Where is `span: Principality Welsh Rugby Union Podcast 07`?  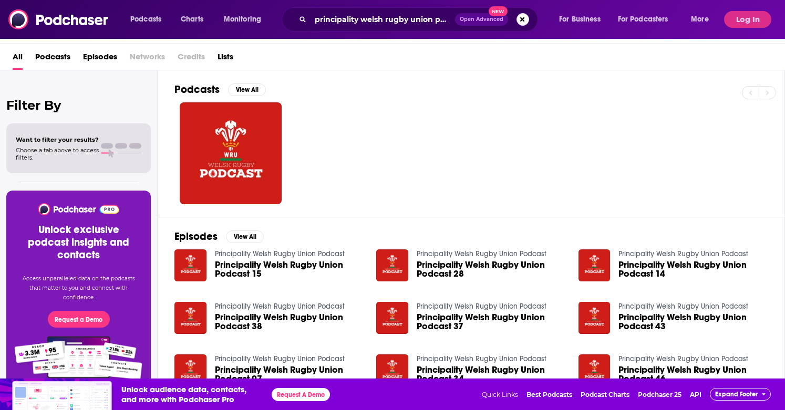
span: Principality Welsh Rugby Union Podcast 07 is located at coordinates (289, 375).